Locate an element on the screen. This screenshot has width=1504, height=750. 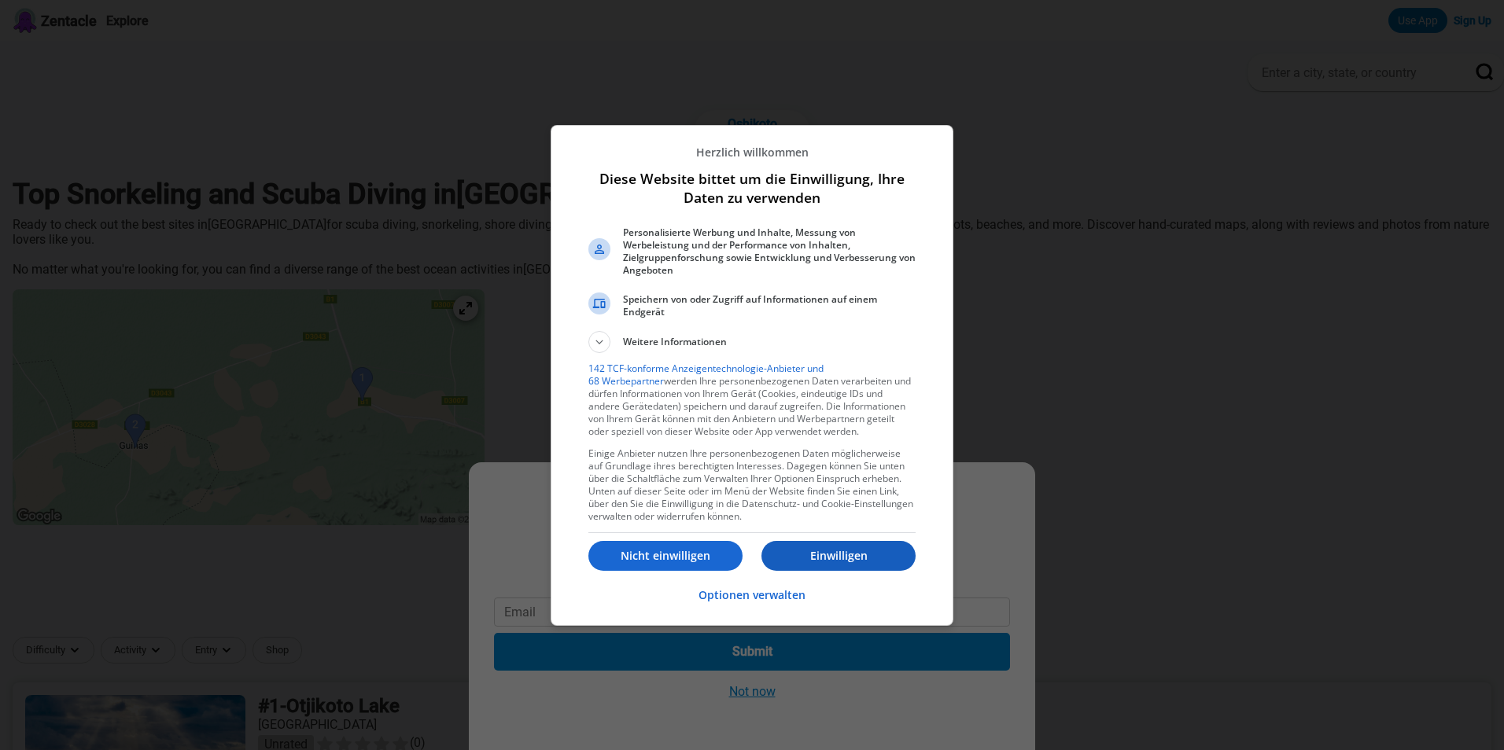
p: Einige Anbieter nutzen Ihre personenbezogenen Daten möglicherweise auf Grundlage ihres berechtigt... is located at coordinates (752, 485).